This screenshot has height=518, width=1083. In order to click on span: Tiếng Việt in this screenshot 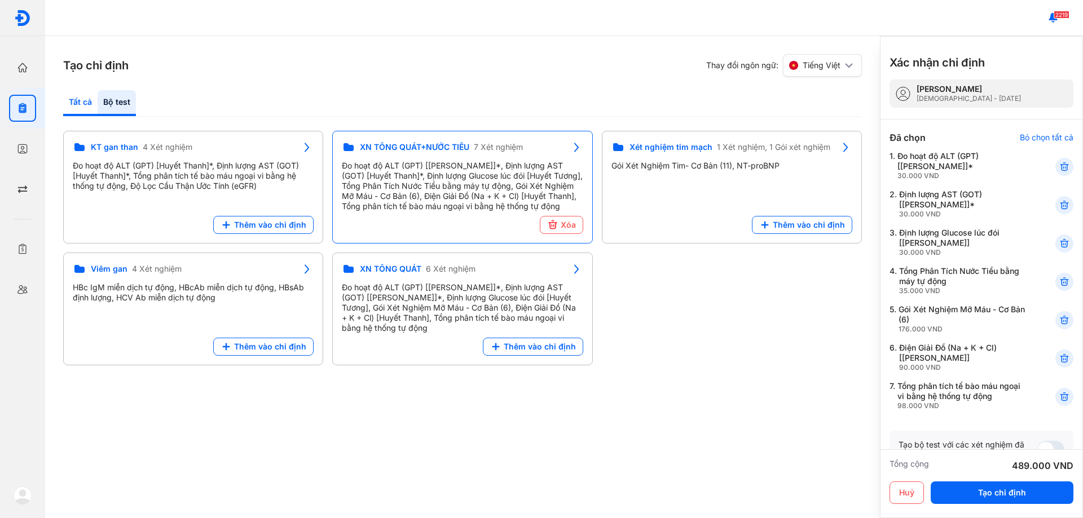, I will do `click(821, 65)`.